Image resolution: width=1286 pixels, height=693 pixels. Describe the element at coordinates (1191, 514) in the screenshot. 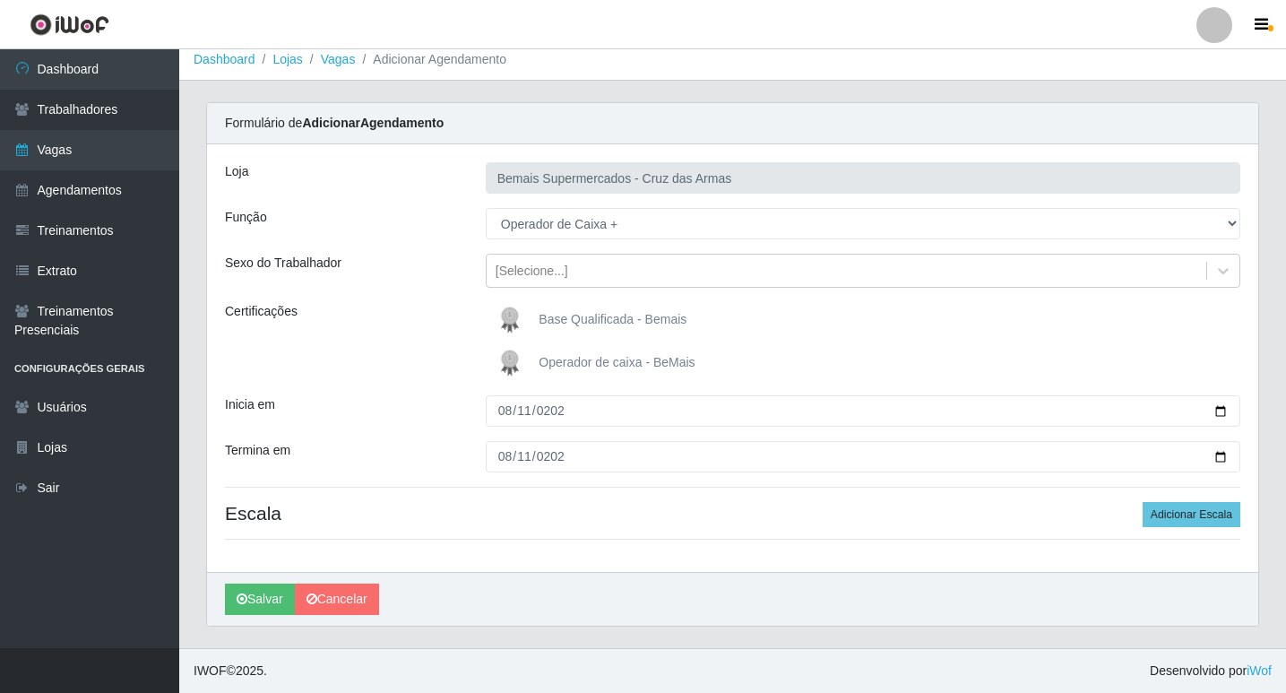

I see `button: Adicionar Escala` at that location.